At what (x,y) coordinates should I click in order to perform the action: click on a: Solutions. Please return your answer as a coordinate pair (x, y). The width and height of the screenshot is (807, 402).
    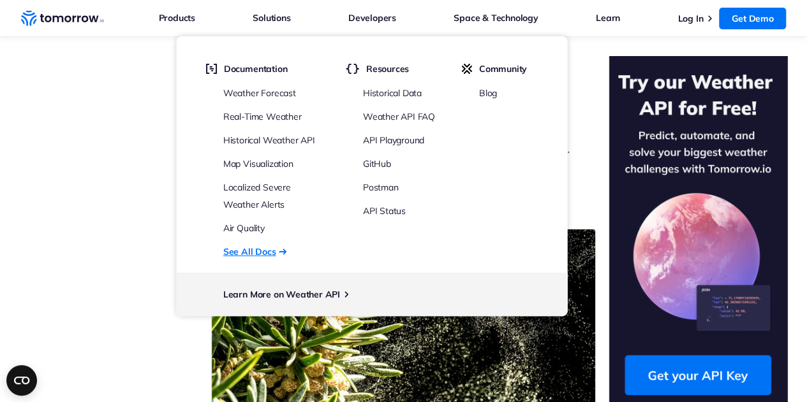
    Looking at the image, I should click on (271, 18).